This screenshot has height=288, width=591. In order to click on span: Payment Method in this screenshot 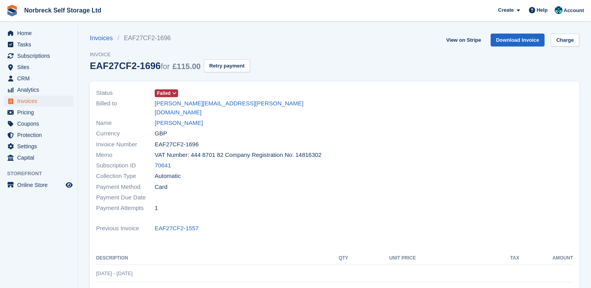, I will do `click(125, 187)`.